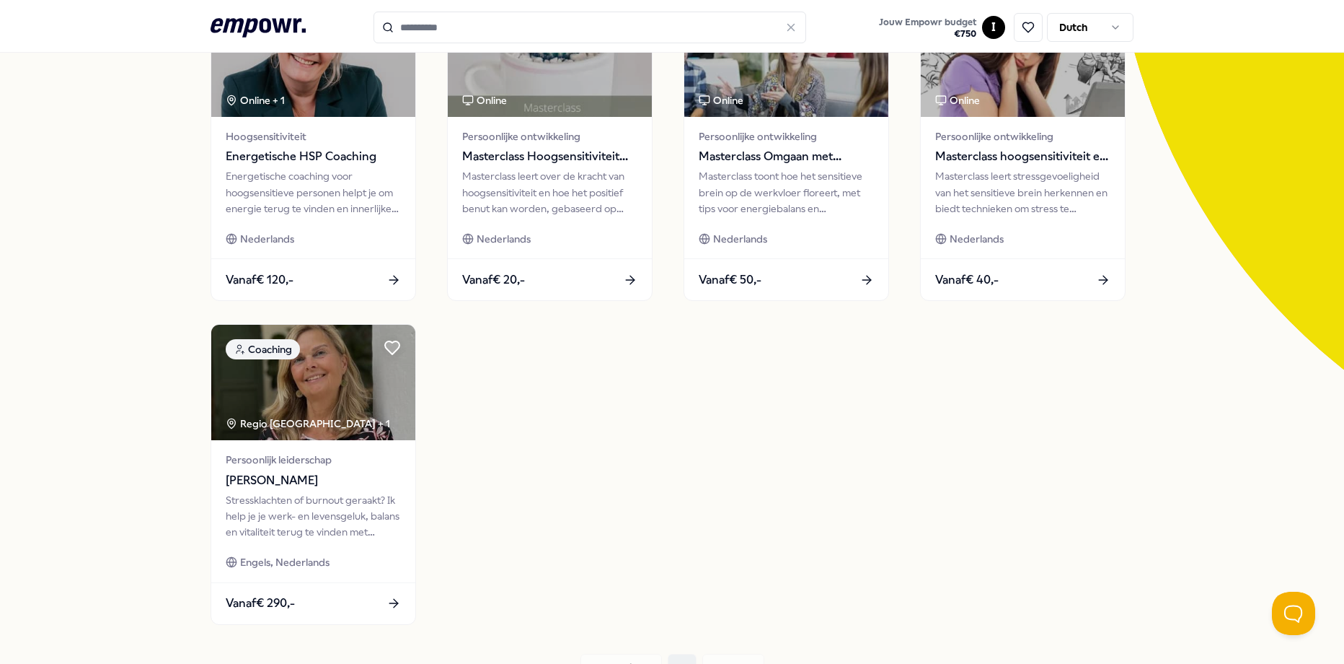 Image resolution: width=1344 pixels, height=664 pixels. Describe the element at coordinates (928, 28) in the screenshot. I see `button: Jouw Empowr budget€750` at that location.